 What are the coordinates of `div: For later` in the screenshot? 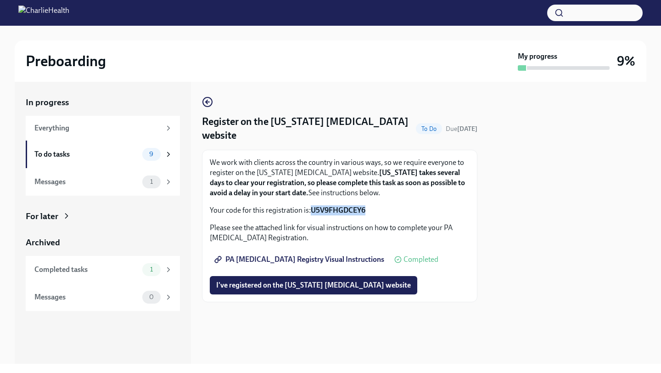 It's located at (42, 216).